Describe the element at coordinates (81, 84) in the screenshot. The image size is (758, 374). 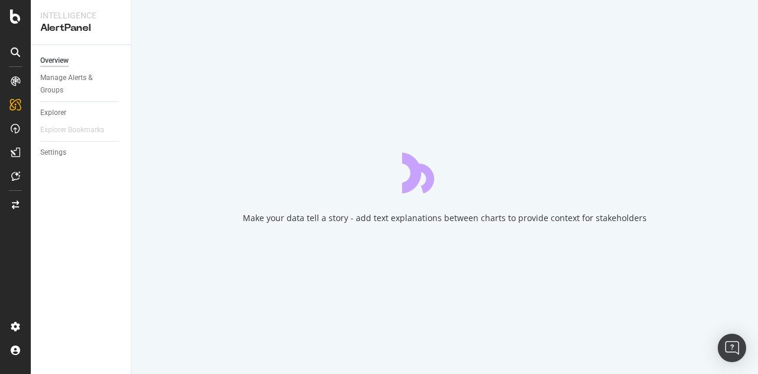
I see `a: Manage Alerts & Groups` at that location.